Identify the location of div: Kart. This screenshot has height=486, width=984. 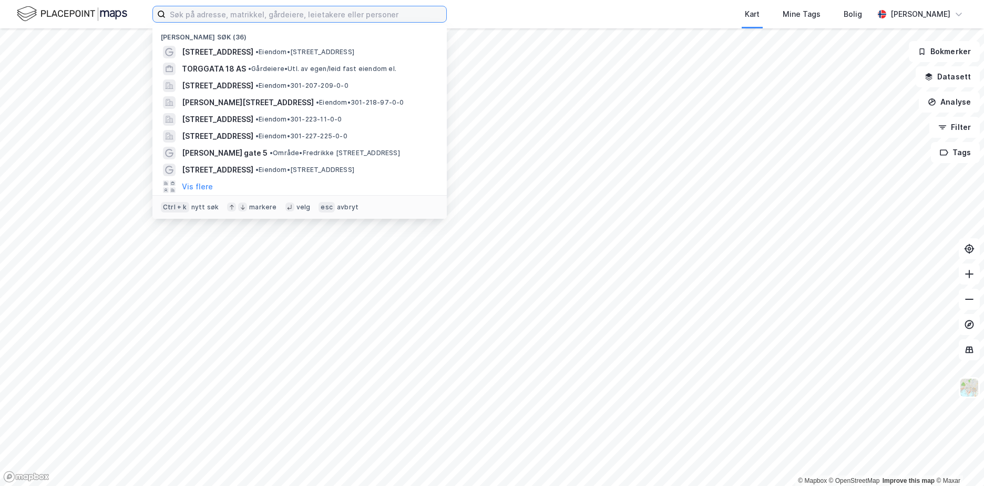
(752, 14).